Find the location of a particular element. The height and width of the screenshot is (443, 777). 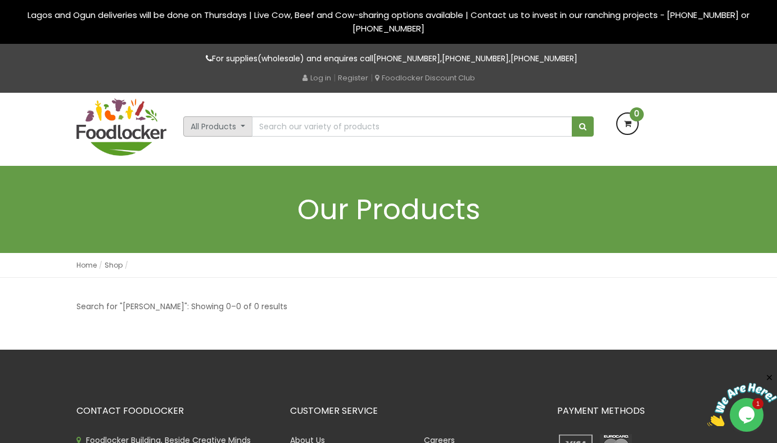

span: 0 is located at coordinates (636, 114).